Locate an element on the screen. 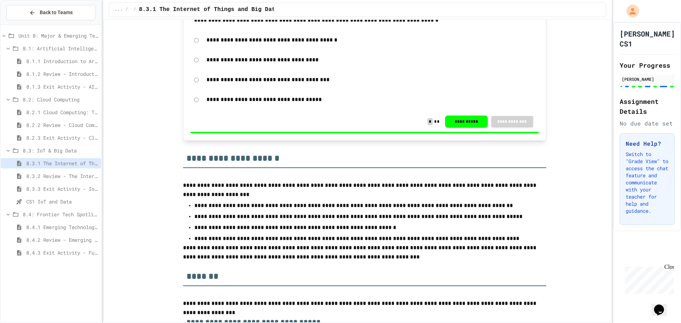 This screenshot has height=323, width=681. span: 8.1: Artificial Intelligence Basics is located at coordinates (60, 48).